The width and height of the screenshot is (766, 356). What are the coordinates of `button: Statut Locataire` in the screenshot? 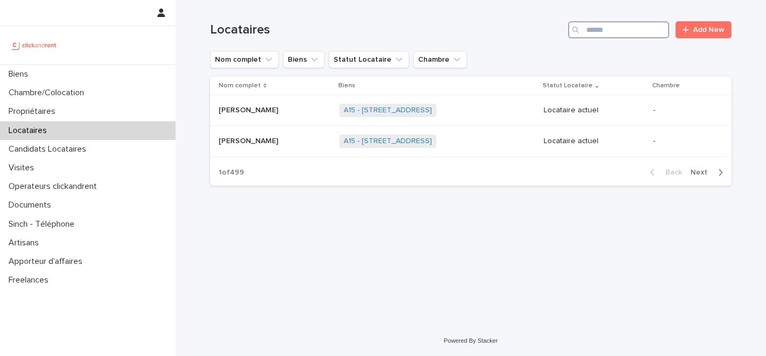 It's located at (369, 60).